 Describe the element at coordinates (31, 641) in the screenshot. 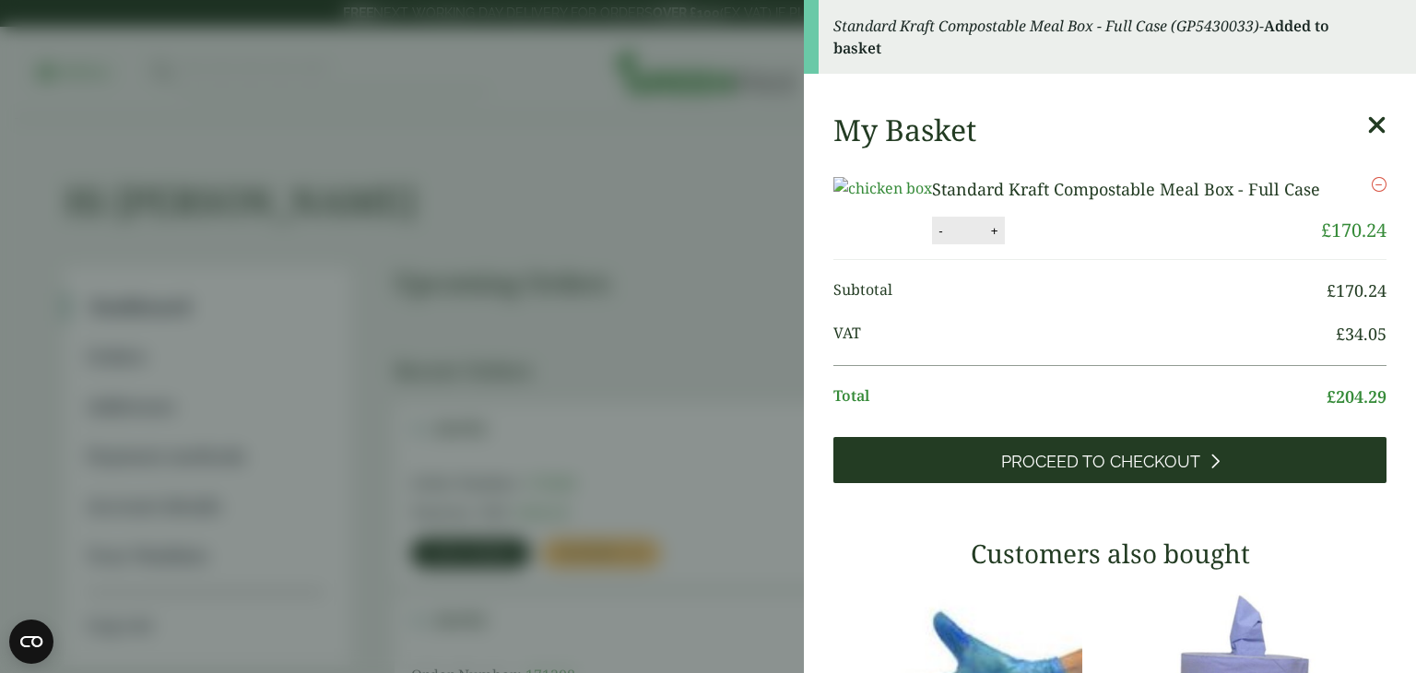

I see `button: Open CMP widget` at that location.